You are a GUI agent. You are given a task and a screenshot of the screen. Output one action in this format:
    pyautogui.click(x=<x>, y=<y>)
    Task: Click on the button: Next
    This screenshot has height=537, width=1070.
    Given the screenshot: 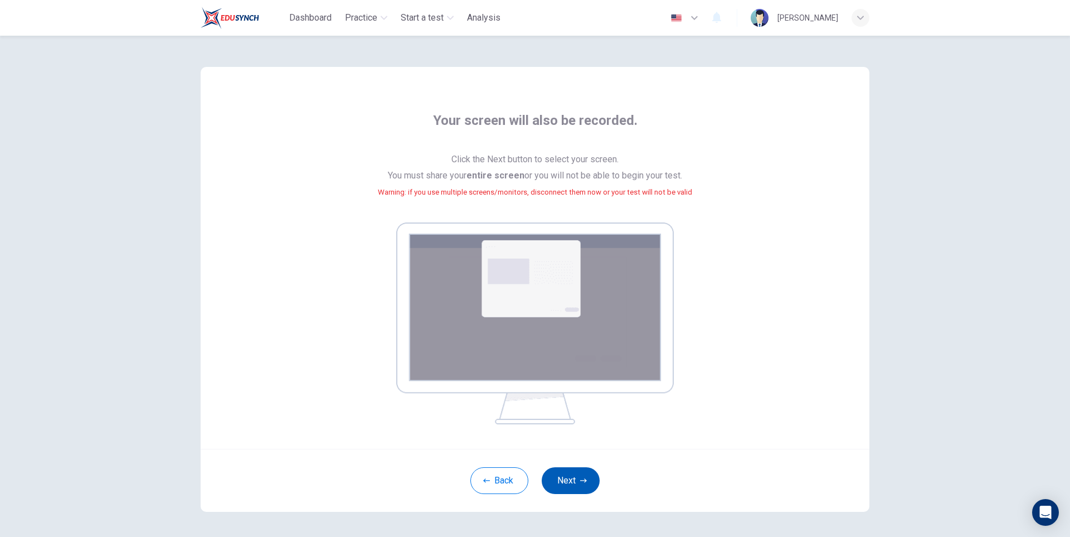 What is the action you would take?
    pyautogui.click(x=571, y=481)
    